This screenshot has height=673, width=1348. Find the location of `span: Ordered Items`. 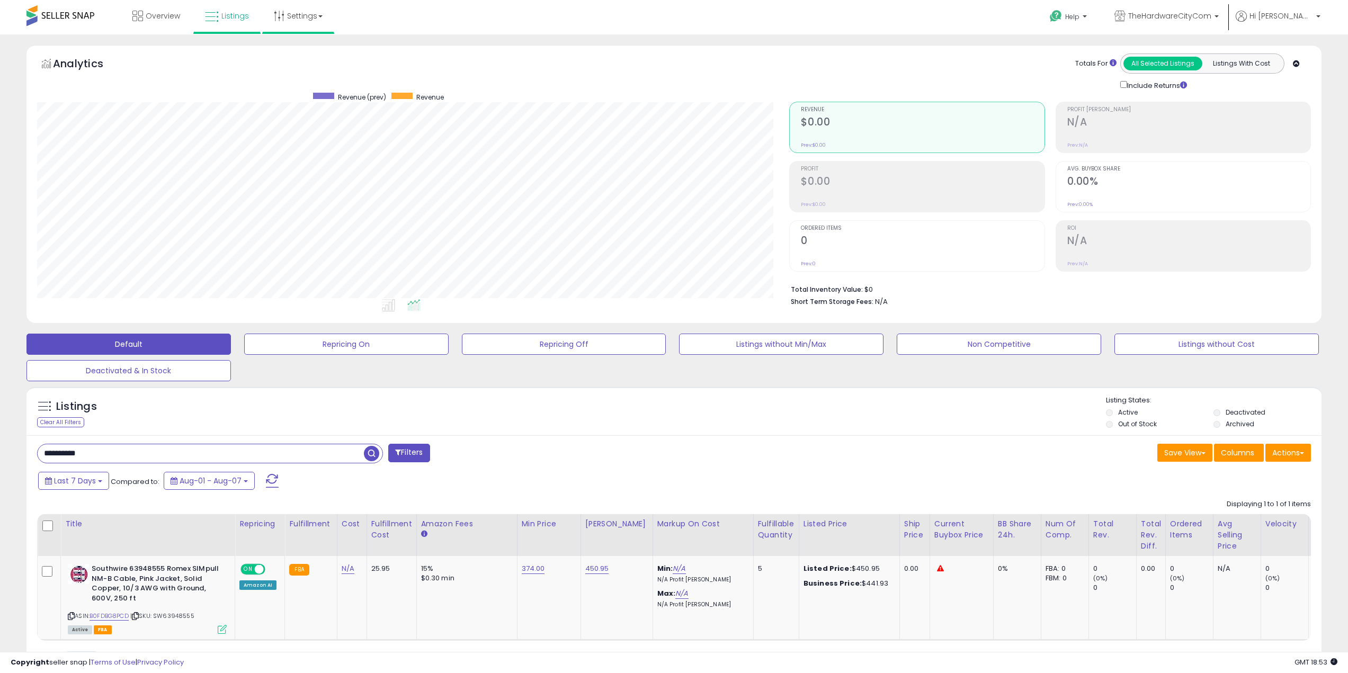

span: Ordered Items is located at coordinates (922, 228).